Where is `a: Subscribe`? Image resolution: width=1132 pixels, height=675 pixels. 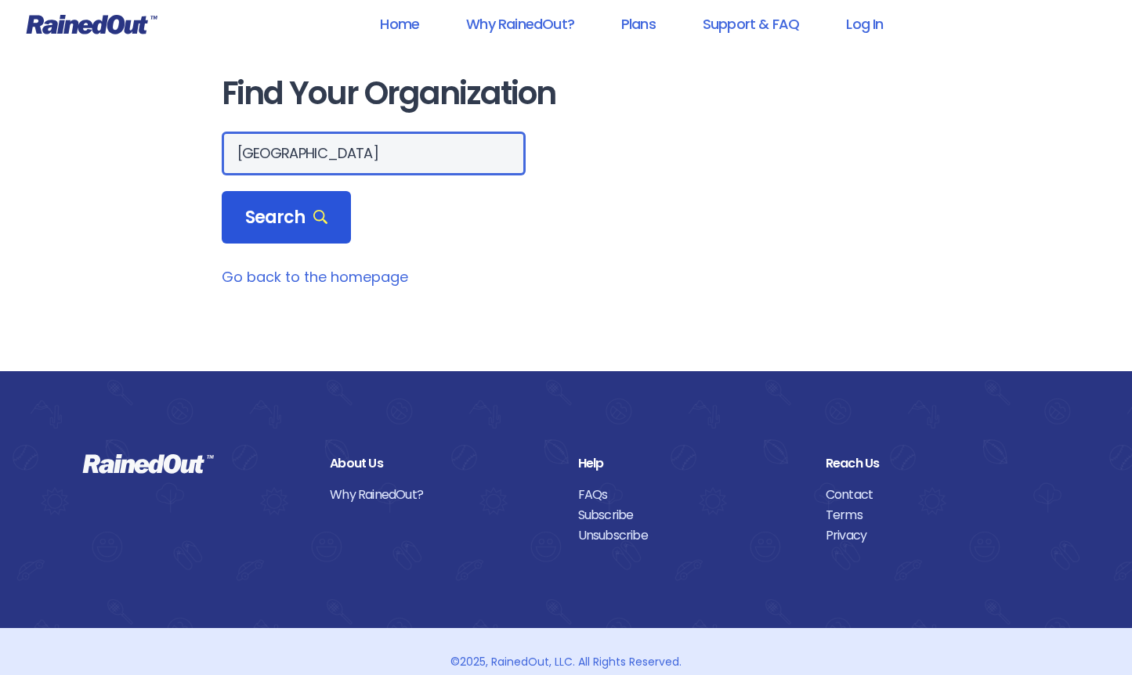
a: Subscribe is located at coordinates (690, 515).